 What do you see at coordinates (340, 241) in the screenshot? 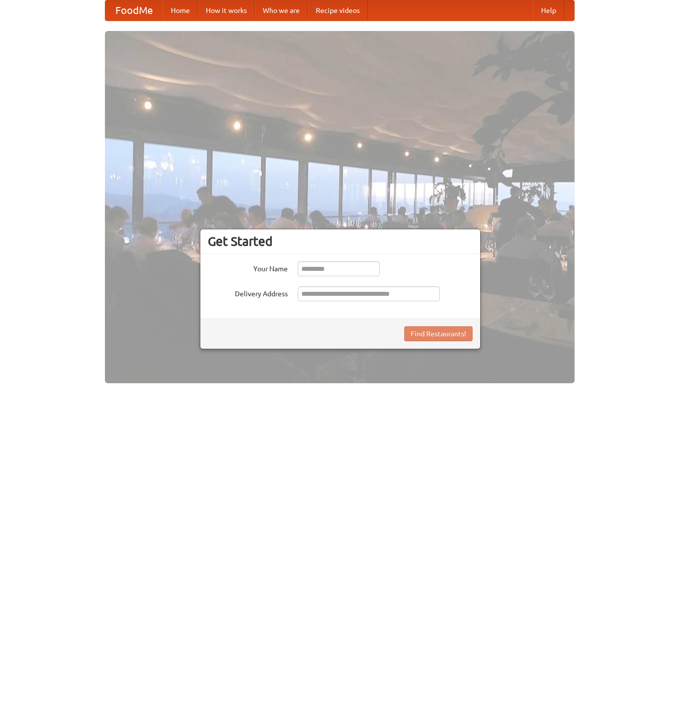
I see `h3: Get Started` at bounding box center [340, 241].